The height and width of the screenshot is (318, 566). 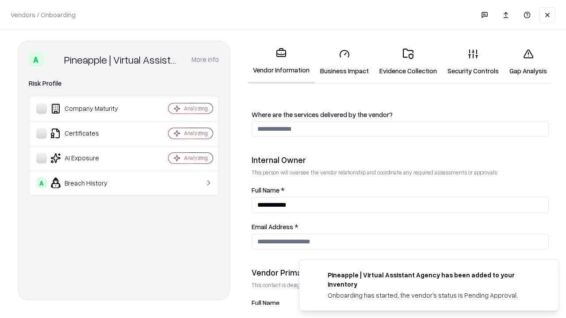 I want to click on div: Internal Owner, so click(x=400, y=160).